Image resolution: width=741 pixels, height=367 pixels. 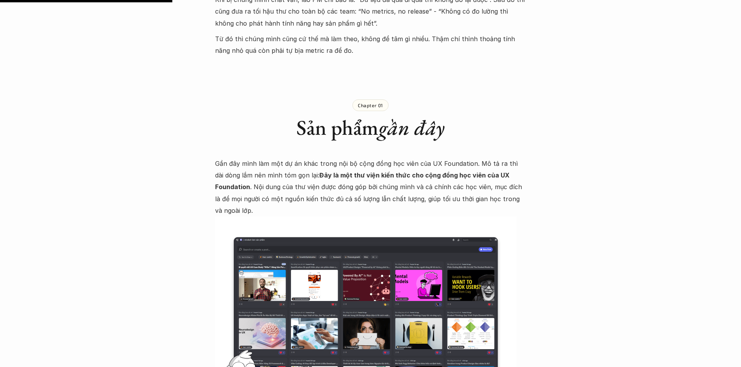 What do you see at coordinates (363, 181) in the screenshot?
I see `strong: Đây là một thư viện kiến thức cho cộng đồng học viên của UX Foundation` at bounding box center [363, 181].